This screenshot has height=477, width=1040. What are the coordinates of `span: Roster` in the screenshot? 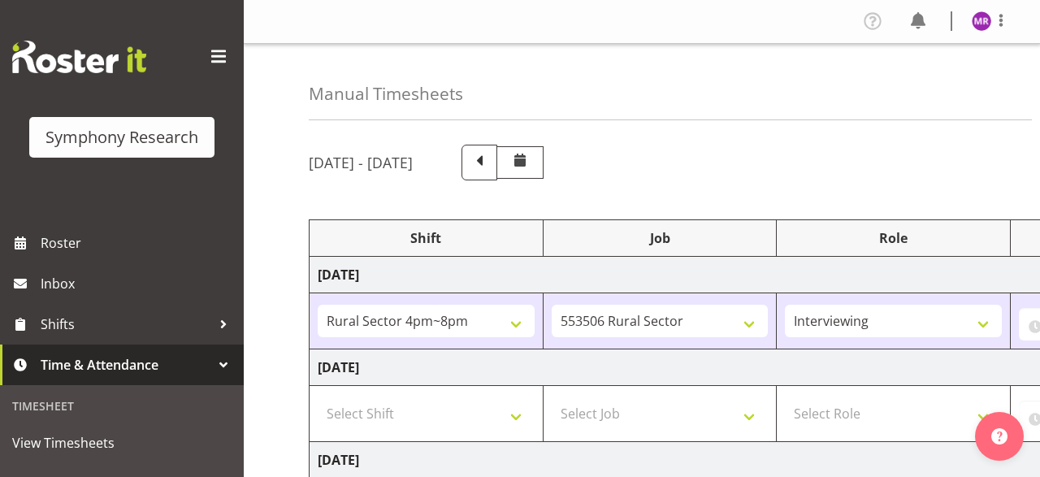 It's located at (138, 243).